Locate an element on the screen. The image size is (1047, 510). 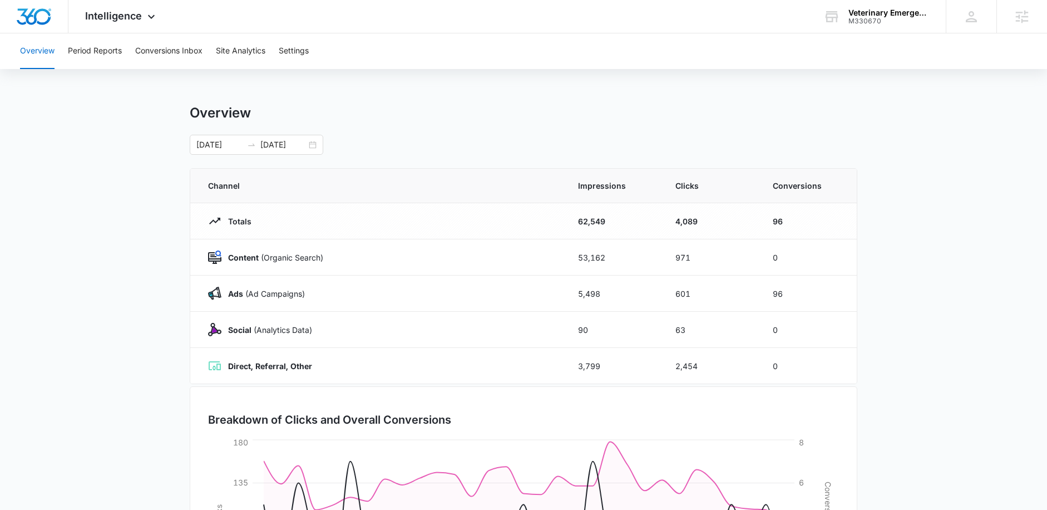
tspan: 6 is located at coordinates (801, 482).